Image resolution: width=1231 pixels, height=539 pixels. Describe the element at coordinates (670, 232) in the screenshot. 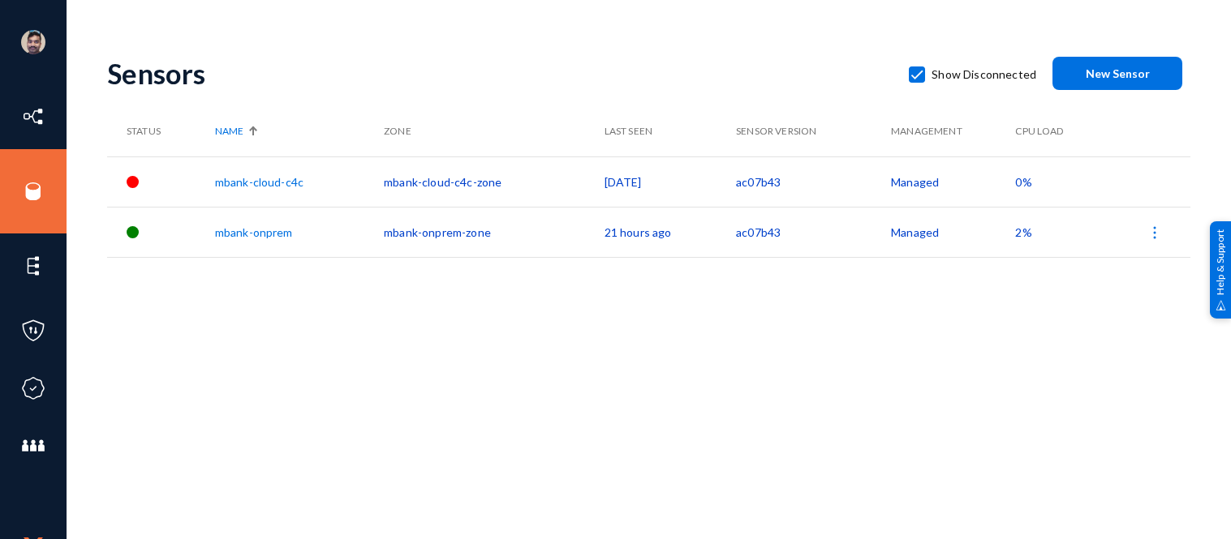

I see `td: 21 hours ago` at that location.